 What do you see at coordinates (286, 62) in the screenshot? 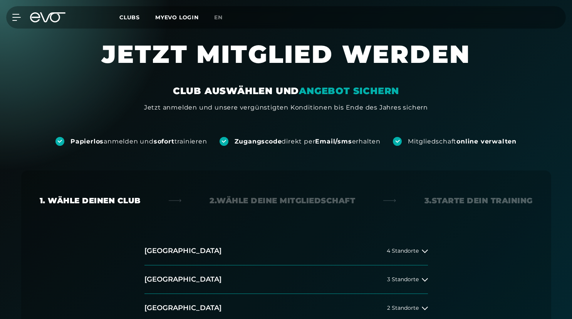
I see `h1: JETZT MITGLIED WERDEN` at bounding box center [286, 62].